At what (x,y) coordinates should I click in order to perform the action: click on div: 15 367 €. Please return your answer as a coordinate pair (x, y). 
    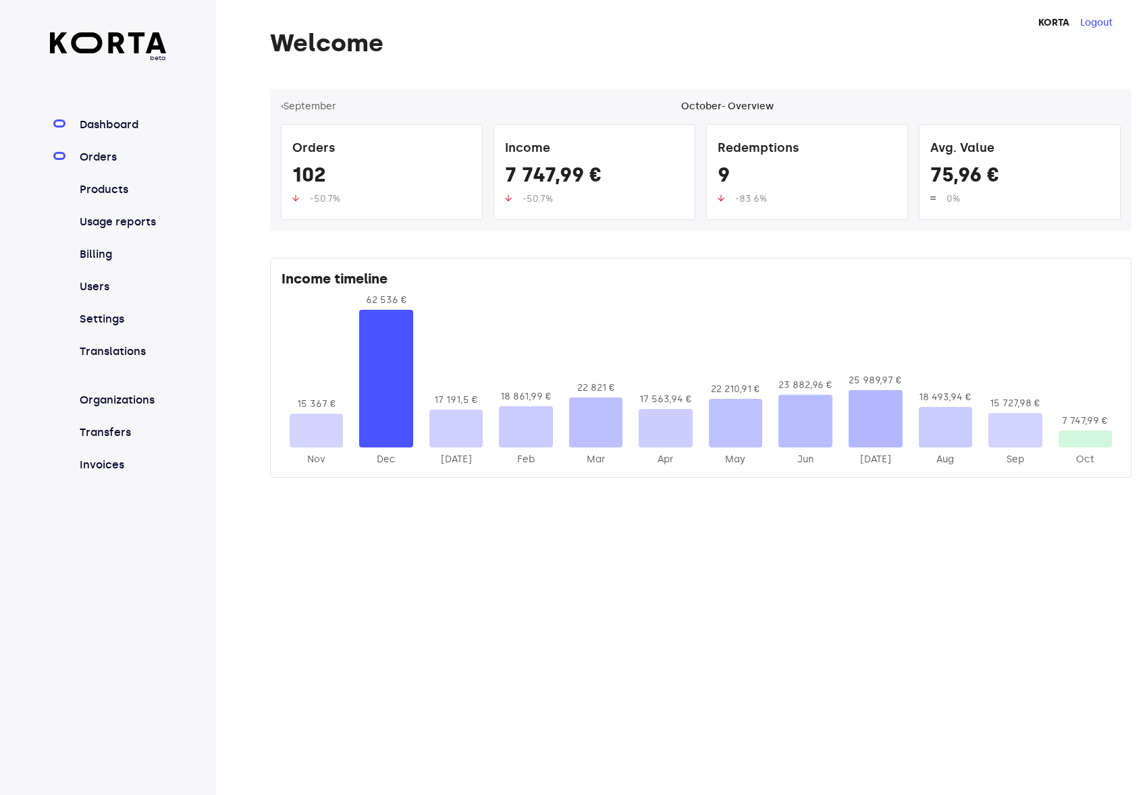
    Looking at the image, I should click on (316, 404).